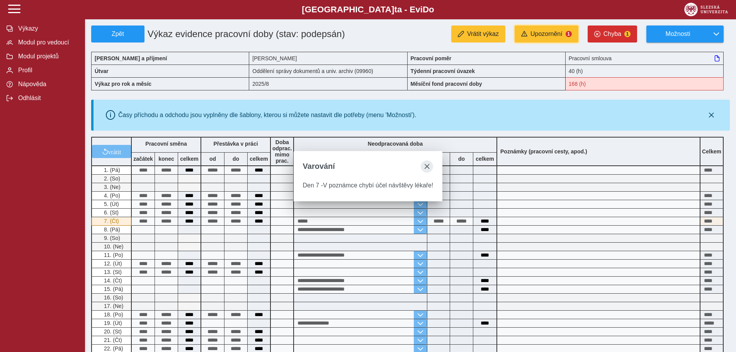 The width and height of the screenshot is (736, 352). Describe the element at coordinates (47, 84) in the screenshot. I see `span: Nápověda` at that location.